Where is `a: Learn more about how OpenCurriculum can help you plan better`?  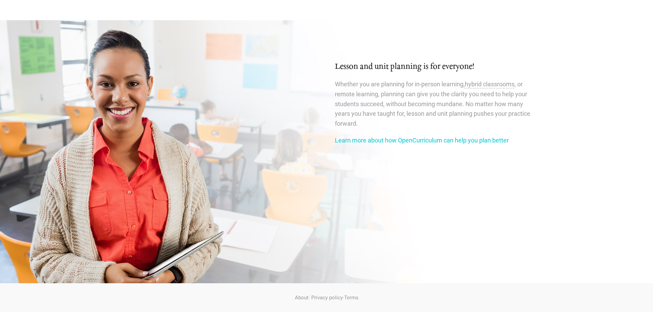 a: Learn more about how OpenCurriculum can help you plan better is located at coordinates (422, 140).